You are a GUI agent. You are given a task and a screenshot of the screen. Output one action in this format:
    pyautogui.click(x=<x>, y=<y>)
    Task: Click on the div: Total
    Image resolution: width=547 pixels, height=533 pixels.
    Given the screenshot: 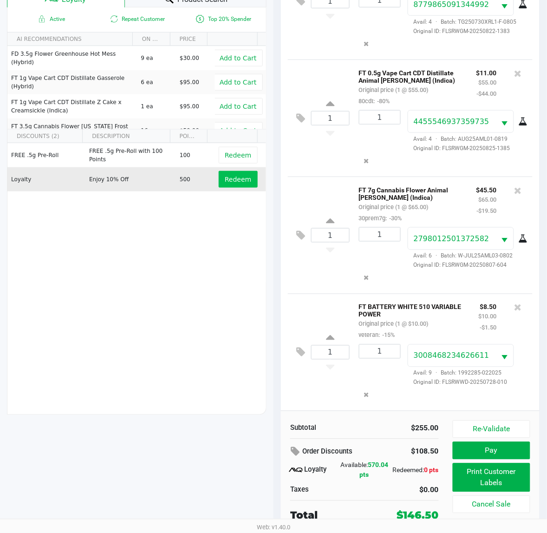 What is the action you would take?
    pyautogui.click(x=335, y=515)
    